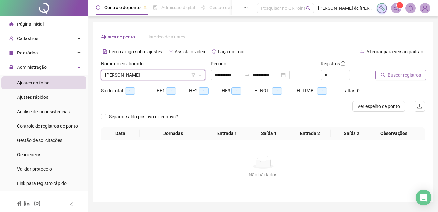 The height and width of the screenshot is (212, 438). I want to click on span: swap-right, so click(247, 75).